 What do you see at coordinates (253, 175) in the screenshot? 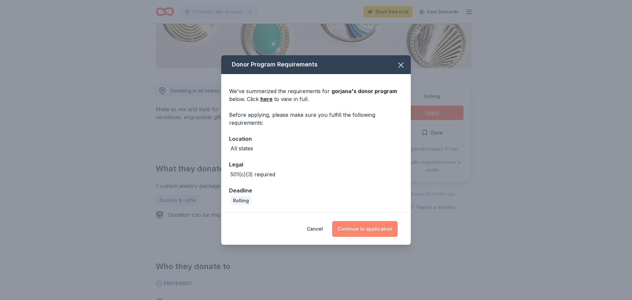
I see `div: 501(c)(3) required` at bounding box center [253, 175].